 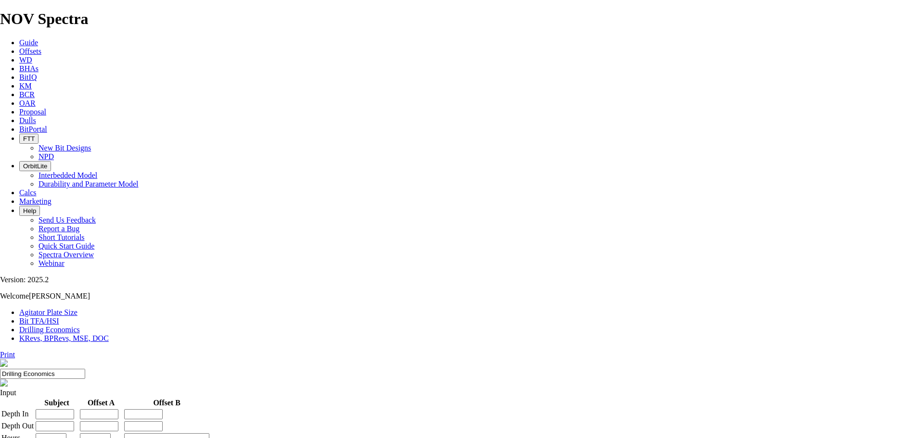 What do you see at coordinates (59, 229) in the screenshot?
I see `a: Report a Bug` at bounding box center [59, 229].